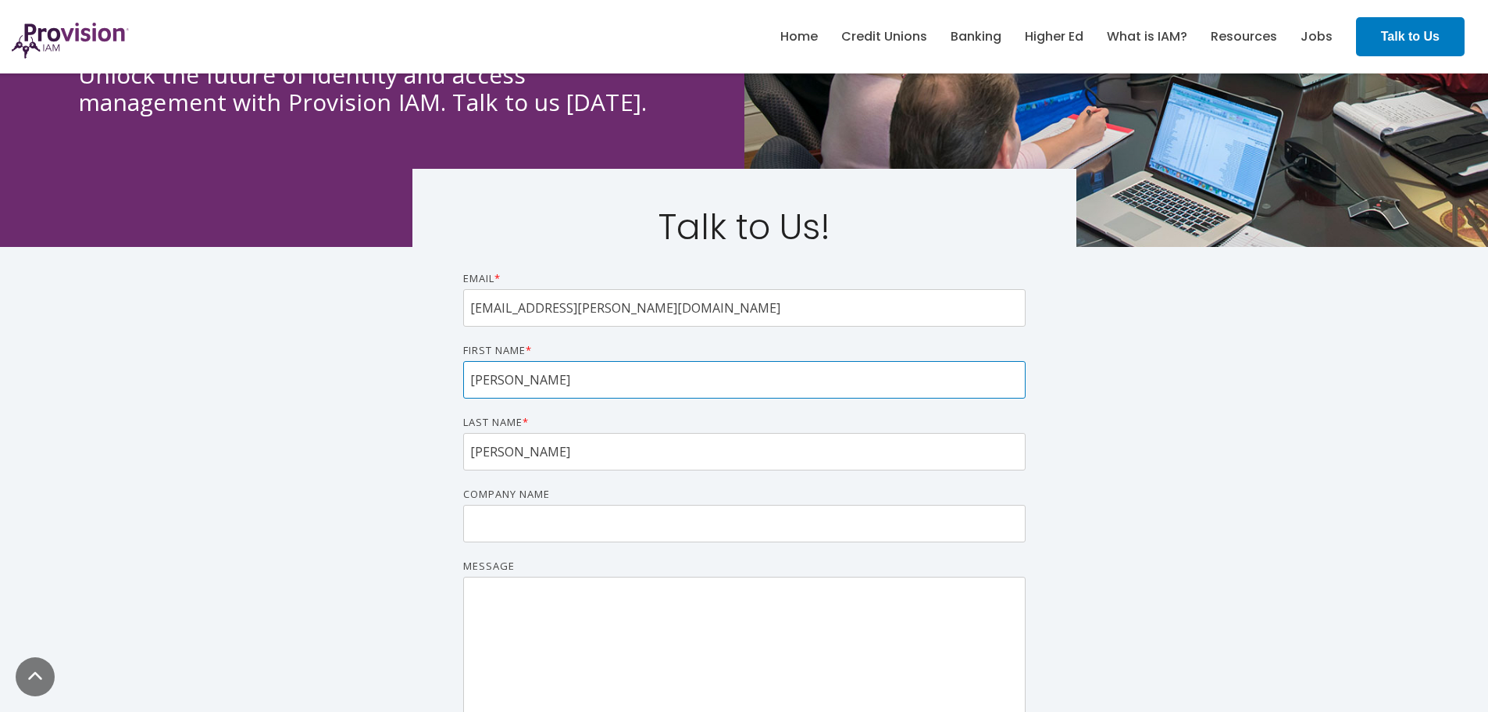  What do you see at coordinates (1054, 37) in the screenshot?
I see `a: Higher Ed` at bounding box center [1054, 37].